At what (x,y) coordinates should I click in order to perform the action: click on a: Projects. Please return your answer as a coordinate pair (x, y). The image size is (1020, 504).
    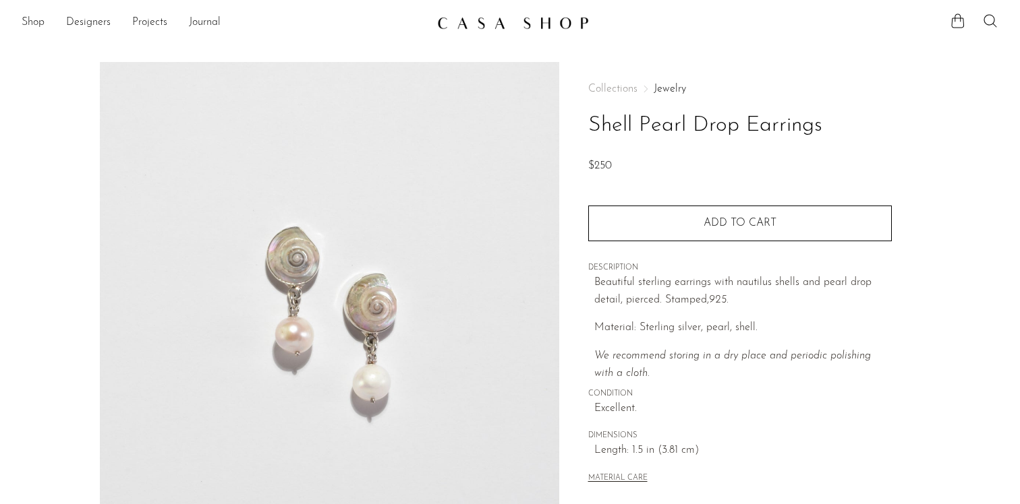
    Looking at the image, I should click on (150, 23).